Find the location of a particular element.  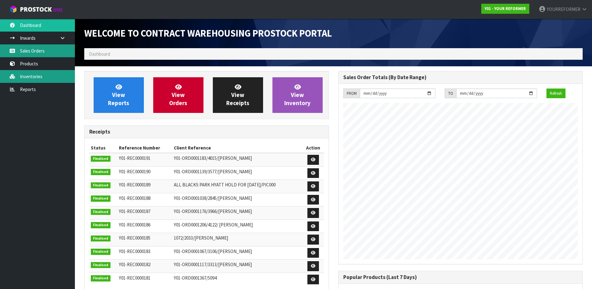

span: View Inventory is located at coordinates (298, 95).